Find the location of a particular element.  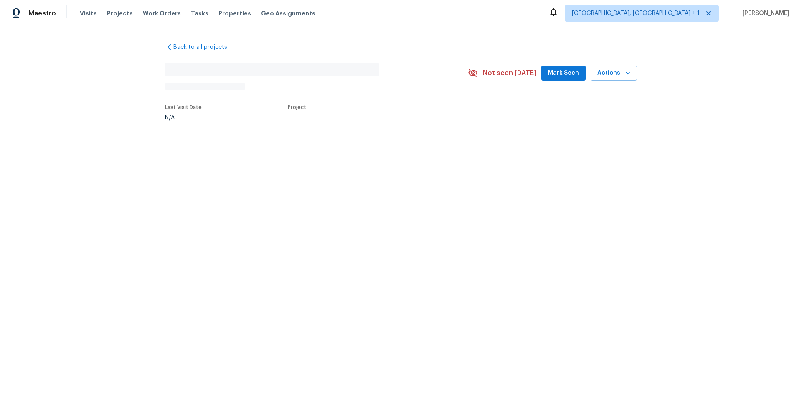

span: Mark Seen is located at coordinates (563, 73).